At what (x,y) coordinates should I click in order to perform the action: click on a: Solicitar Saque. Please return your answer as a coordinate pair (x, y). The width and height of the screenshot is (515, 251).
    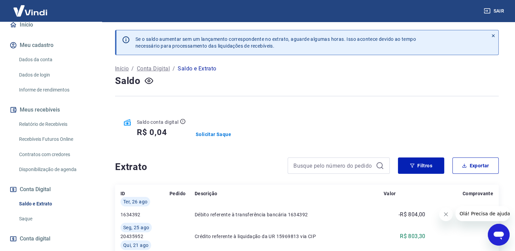
    Looking at the image, I should click on (213, 134).